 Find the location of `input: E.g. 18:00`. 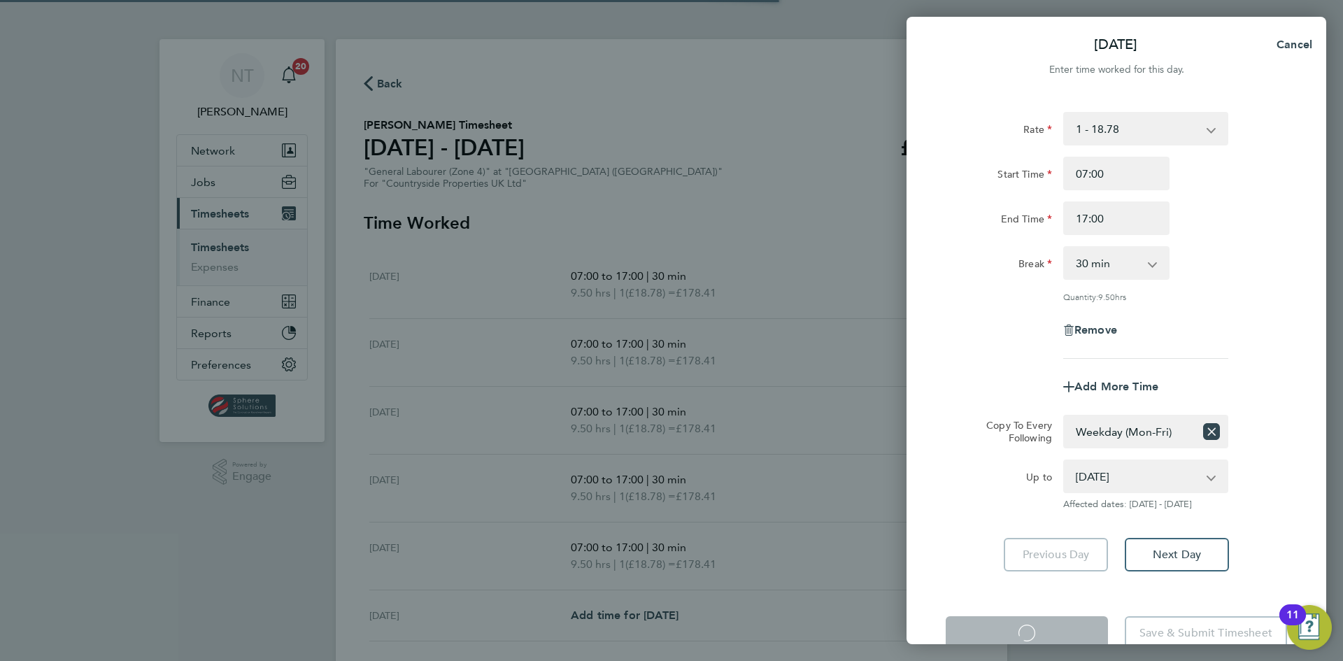

input: E.g. 18:00 is located at coordinates (1117, 218).